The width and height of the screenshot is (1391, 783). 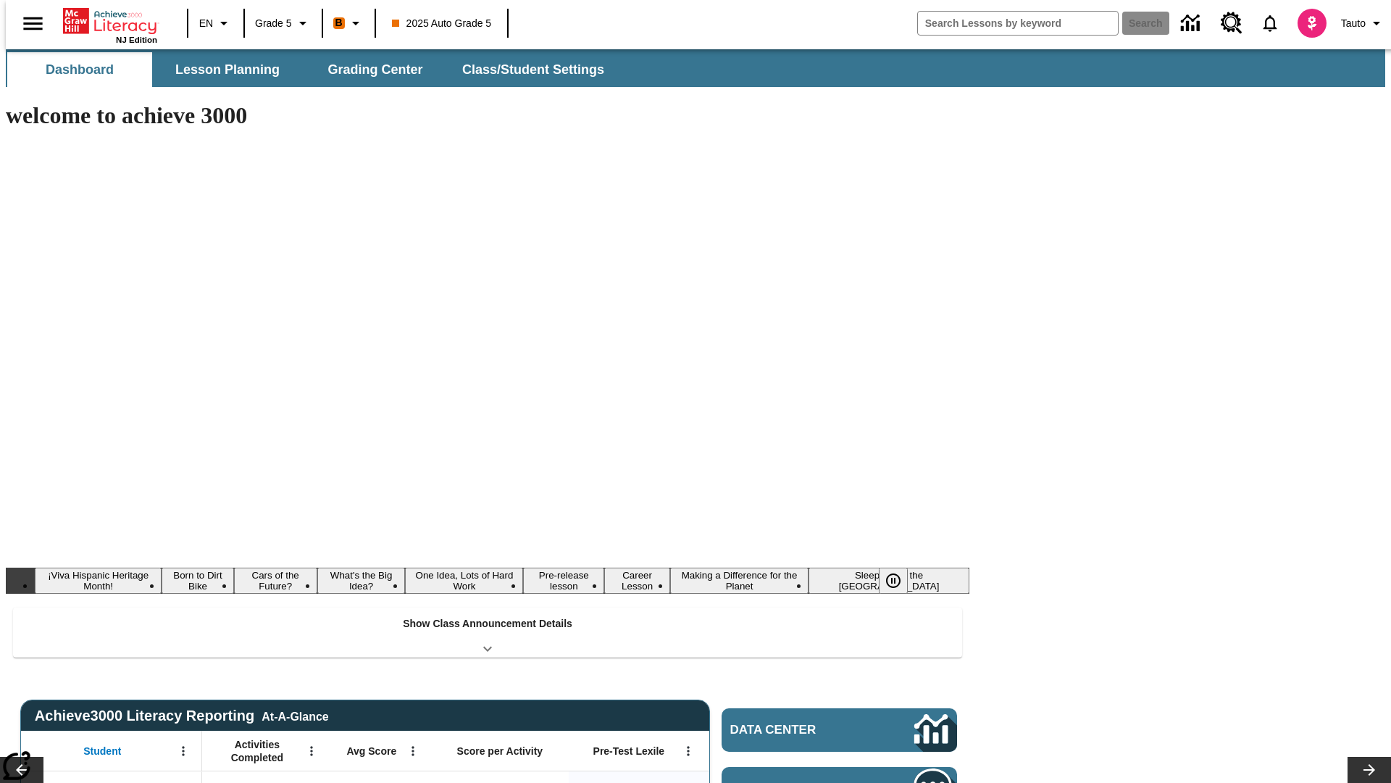 I want to click on button: Class/Student Settings, so click(x=533, y=70).